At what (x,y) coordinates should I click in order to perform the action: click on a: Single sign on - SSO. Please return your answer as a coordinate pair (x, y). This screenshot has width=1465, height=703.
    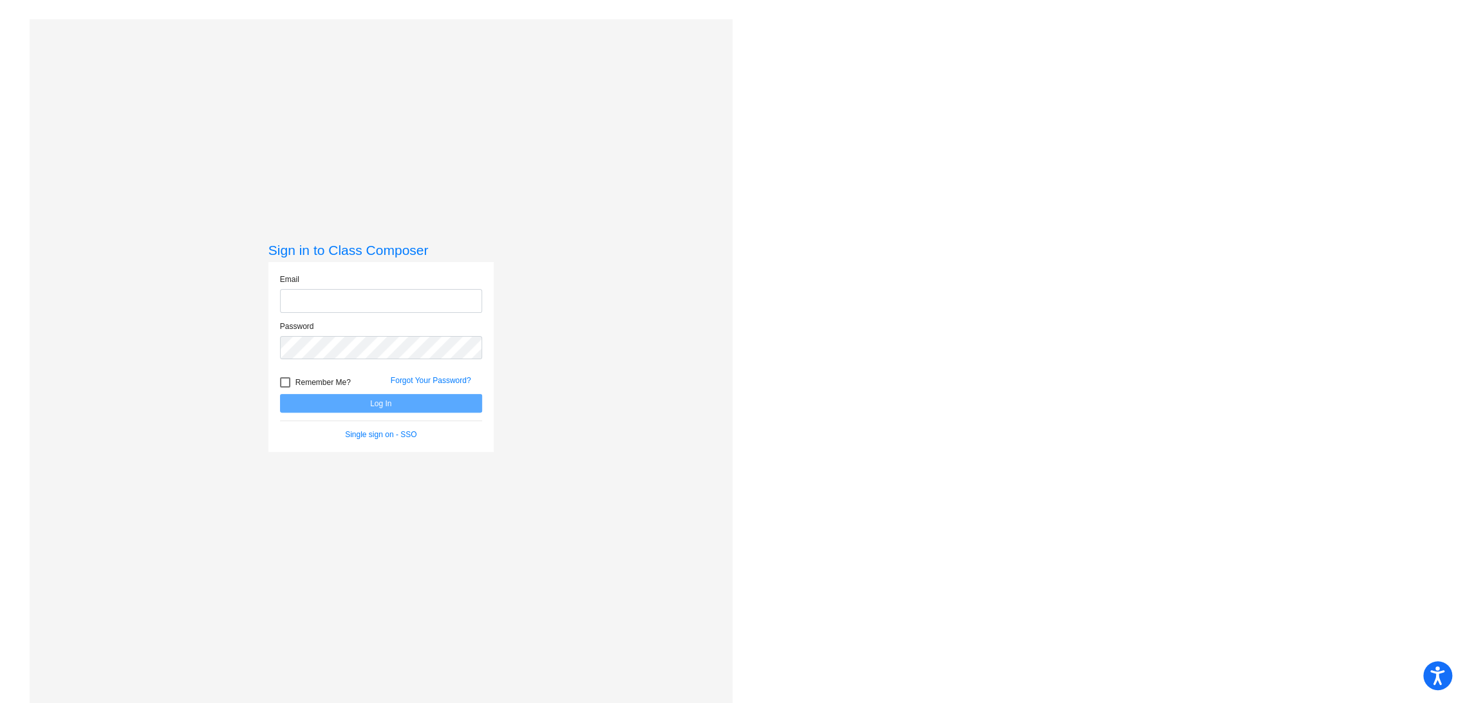
    Looking at the image, I should click on (380, 434).